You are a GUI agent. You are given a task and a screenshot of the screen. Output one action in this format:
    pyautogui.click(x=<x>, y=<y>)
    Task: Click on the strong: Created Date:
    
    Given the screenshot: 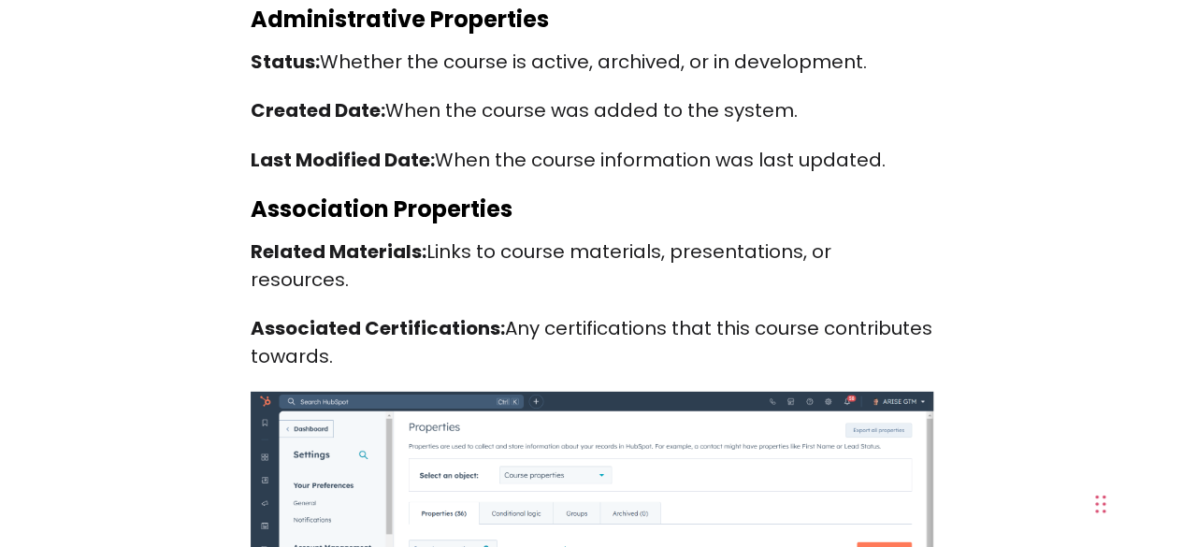 What is the action you would take?
    pyautogui.click(x=318, y=110)
    